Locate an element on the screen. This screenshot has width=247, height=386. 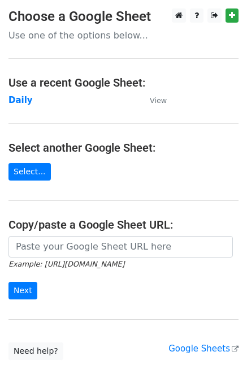
h4: Select another Google Sheet: is located at coordinates (123, 148).